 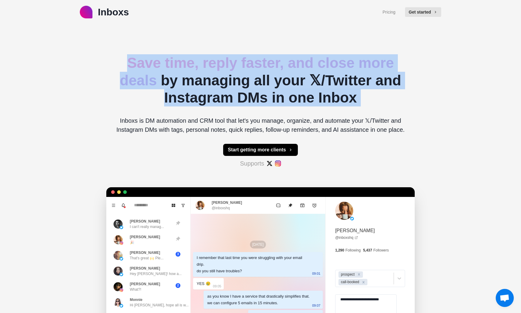 I want to click on p: @inboxshq, so click(x=221, y=208).